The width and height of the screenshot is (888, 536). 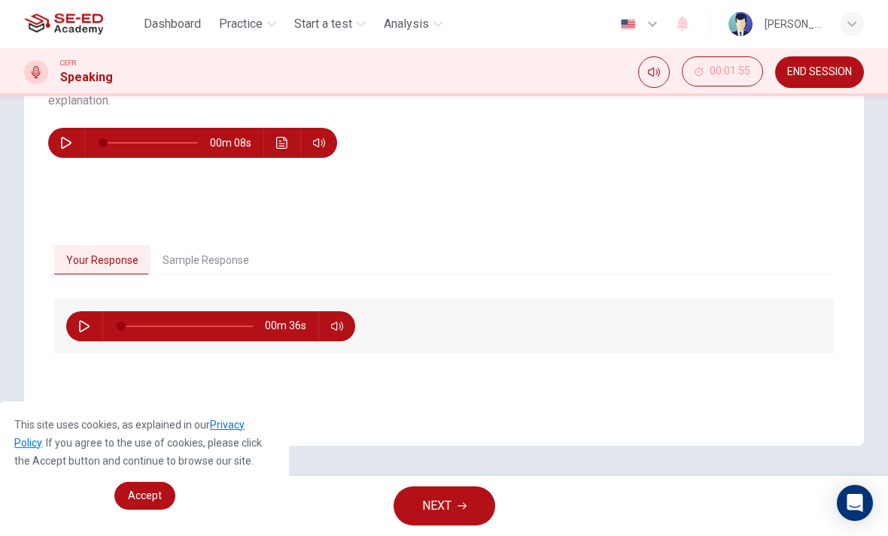 What do you see at coordinates (248, 24) in the screenshot?
I see `button: Practice` at bounding box center [248, 24].